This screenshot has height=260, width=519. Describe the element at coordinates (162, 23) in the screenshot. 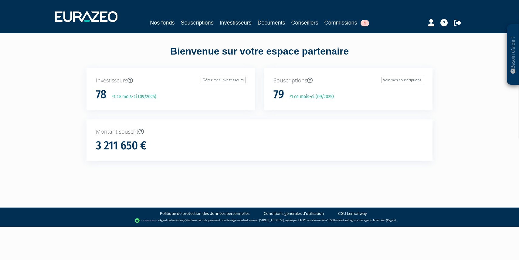

I see `a: Nos fonds` at that location.